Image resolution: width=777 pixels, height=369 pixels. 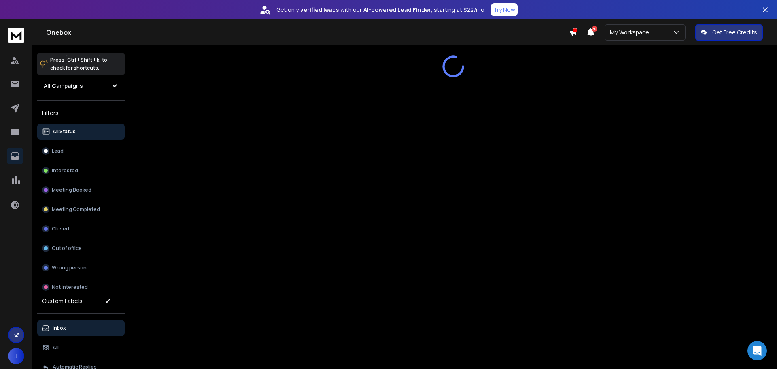 I want to click on p: Get only with our starting at $22/mo, so click(x=380, y=10).